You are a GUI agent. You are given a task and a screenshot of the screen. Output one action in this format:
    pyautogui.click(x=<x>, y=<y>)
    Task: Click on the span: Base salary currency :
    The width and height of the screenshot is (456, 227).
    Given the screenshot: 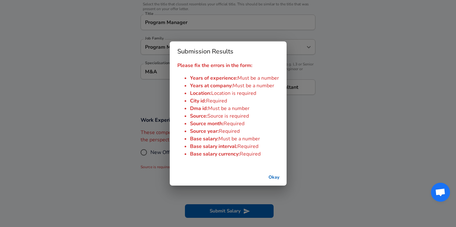 What is the action you would take?
    pyautogui.click(x=215, y=154)
    